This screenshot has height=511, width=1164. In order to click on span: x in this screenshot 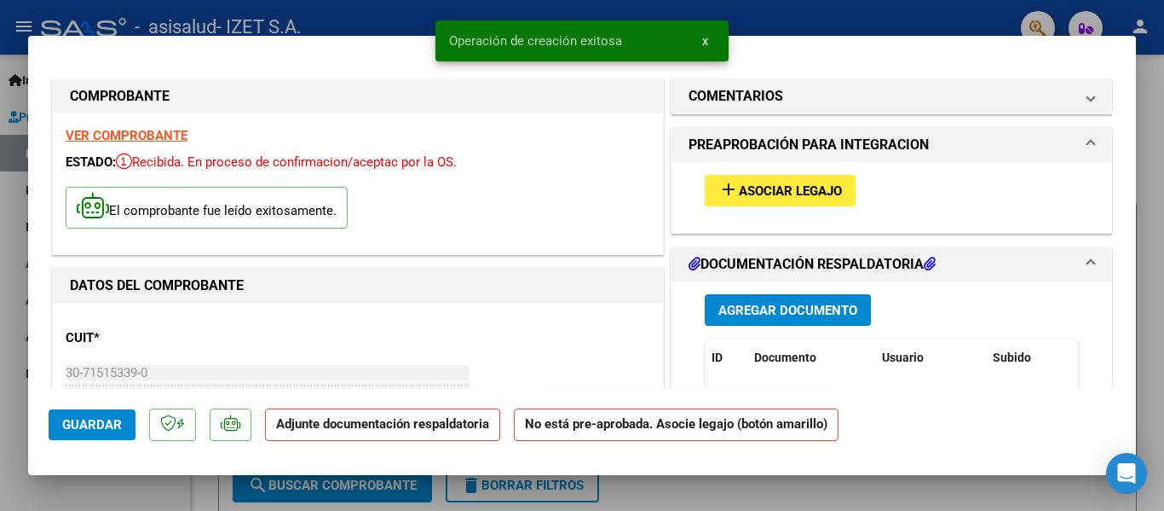, I will do `click(705, 41)`.